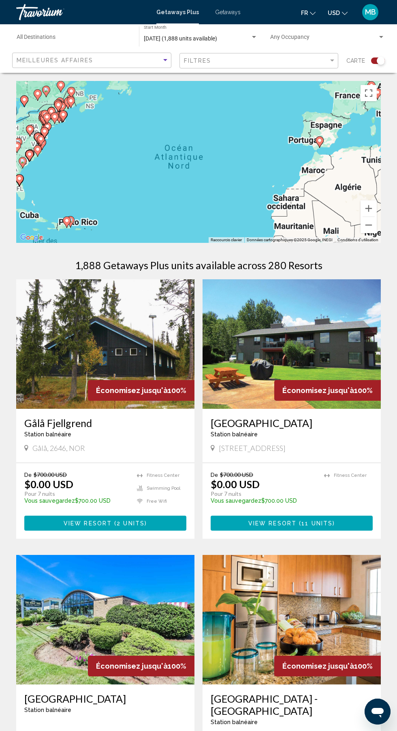 The image size is (397, 731). What do you see at coordinates (370, 12) in the screenshot?
I see `span: MB` at bounding box center [370, 12].